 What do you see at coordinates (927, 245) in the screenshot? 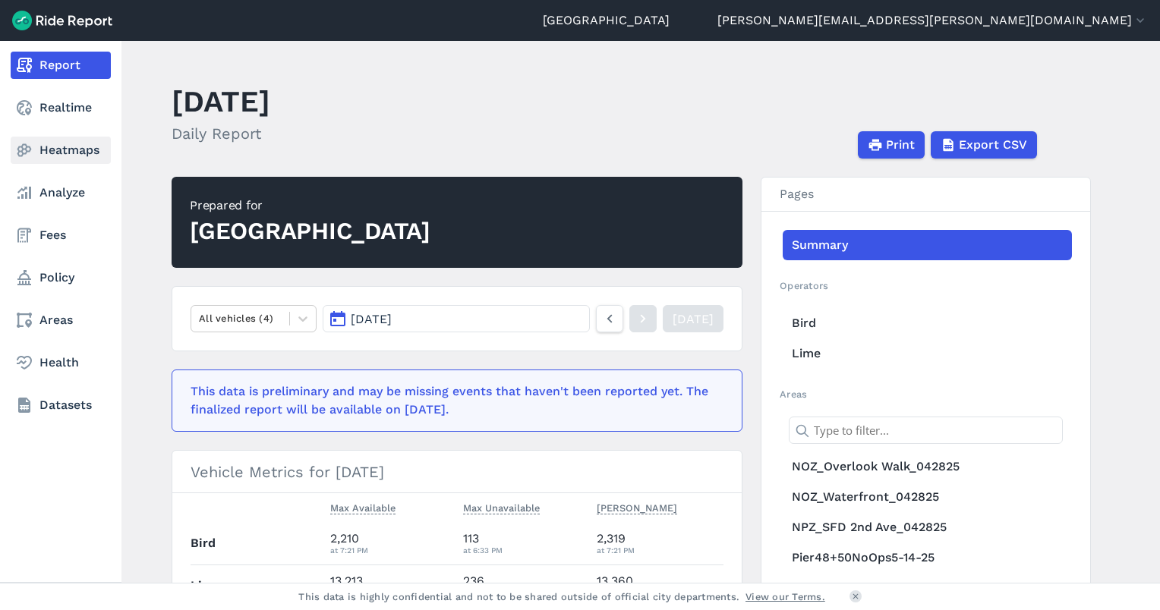
I see `a: Summary` at bounding box center [927, 245].